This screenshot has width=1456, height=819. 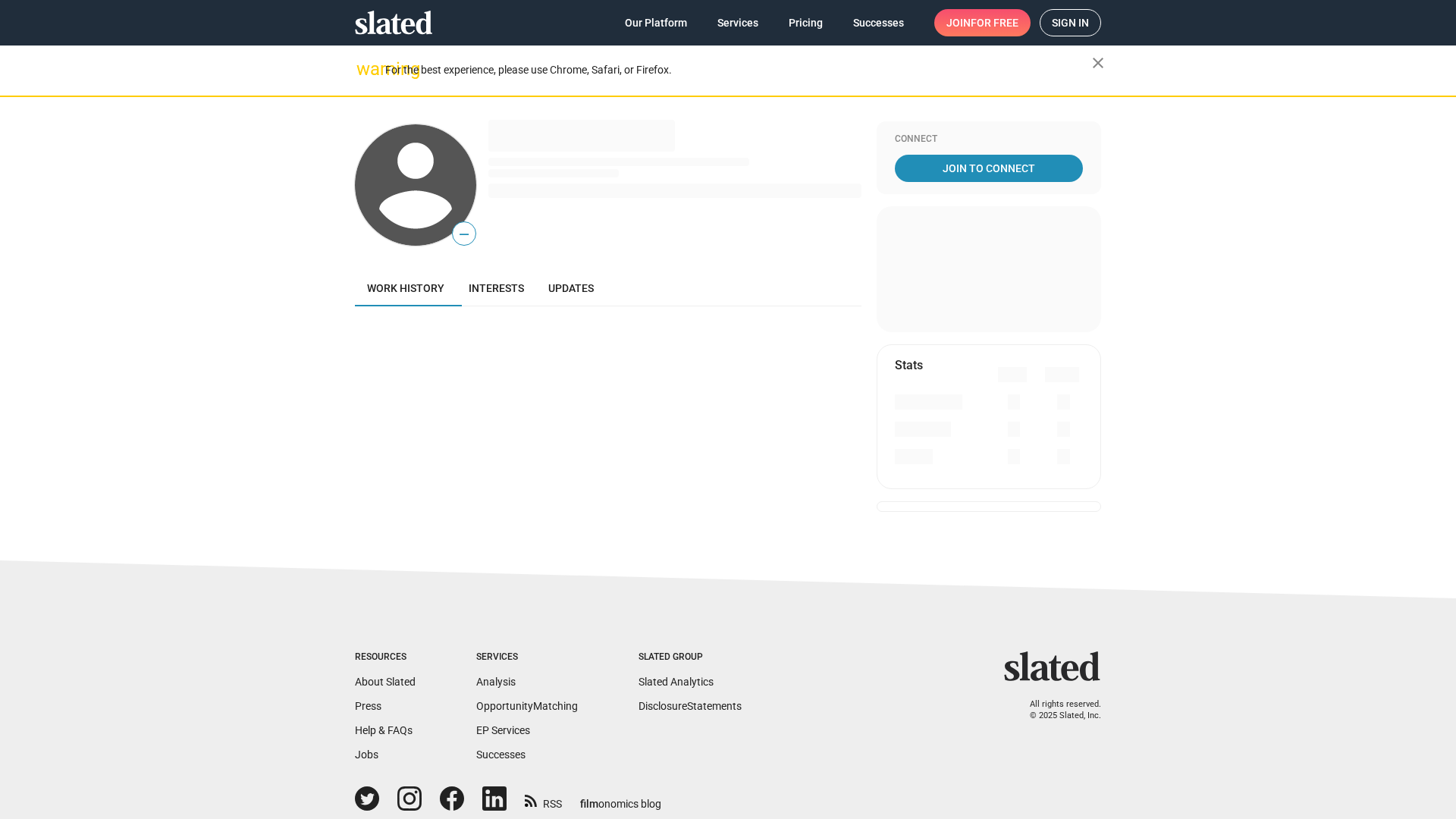 I want to click on span: Work history, so click(x=406, y=288).